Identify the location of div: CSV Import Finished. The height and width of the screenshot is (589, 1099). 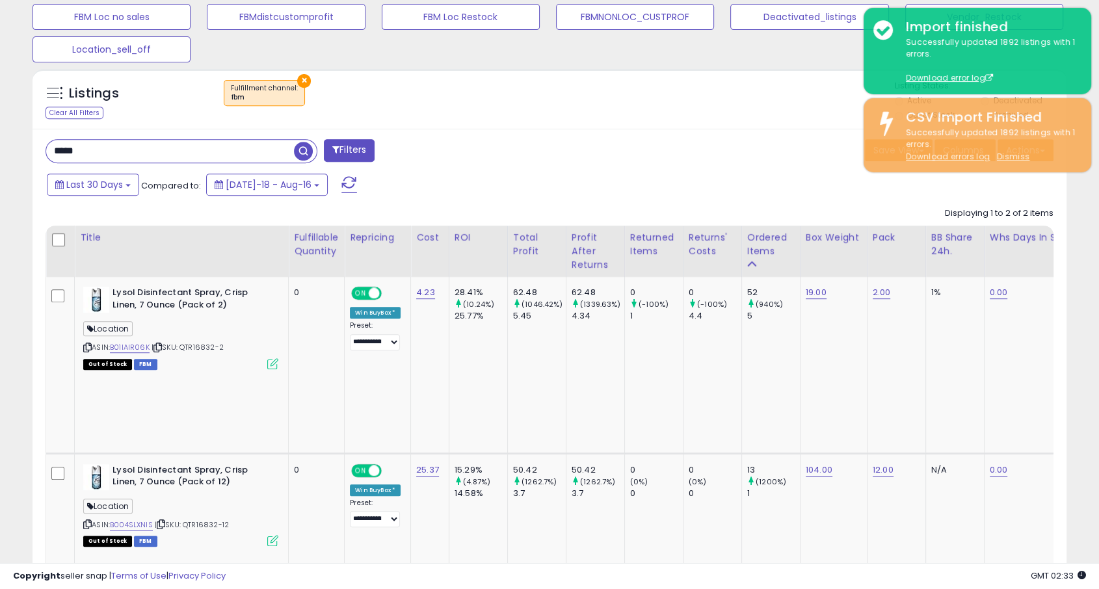
(989, 117).